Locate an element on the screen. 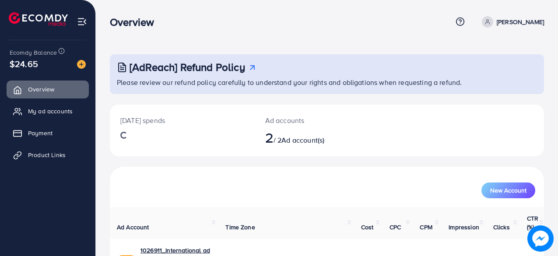 The image size is (558, 256). button: New Account is located at coordinates (508, 190).